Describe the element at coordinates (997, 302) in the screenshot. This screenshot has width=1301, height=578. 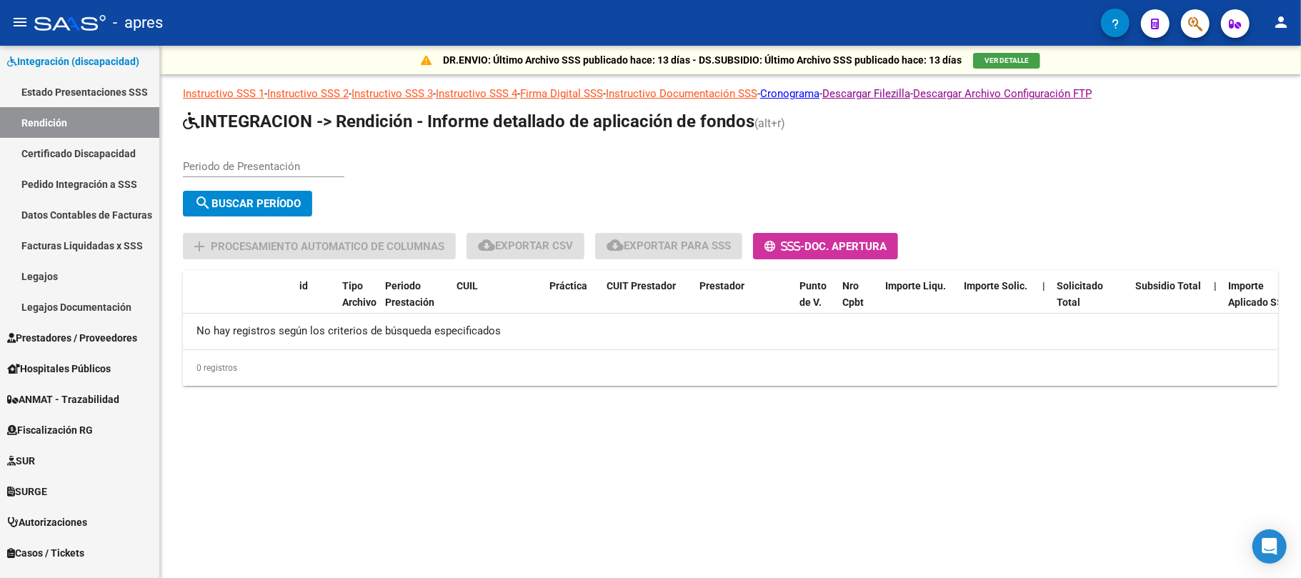
I see `datatable-header-cell: Importe Solic.` at that location.